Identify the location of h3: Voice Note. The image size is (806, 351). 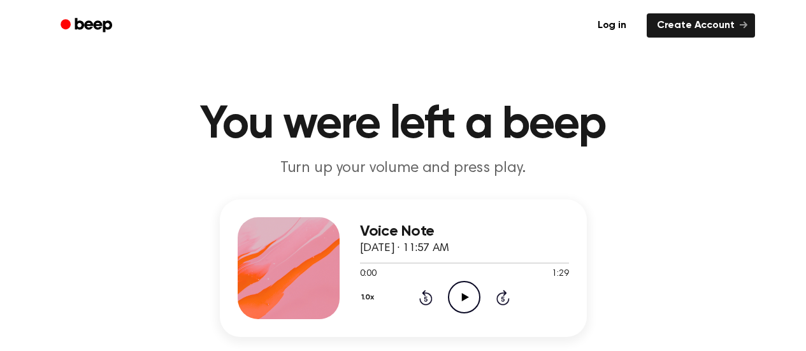
(465, 231).